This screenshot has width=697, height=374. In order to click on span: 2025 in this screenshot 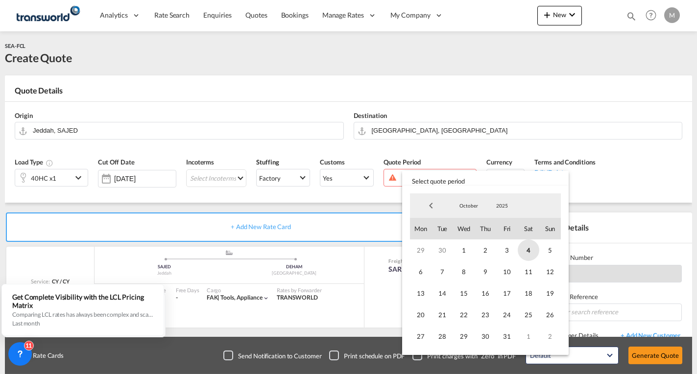, I will do `click(502, 206)`.